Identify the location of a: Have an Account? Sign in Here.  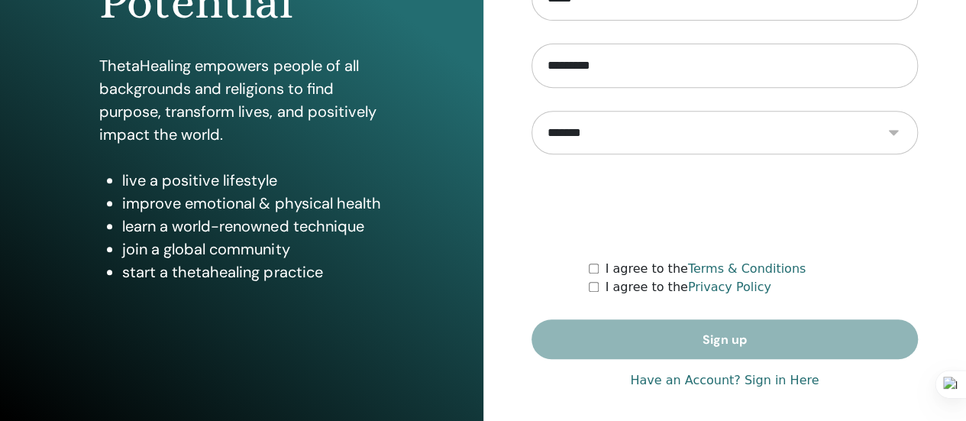
(724, 380).